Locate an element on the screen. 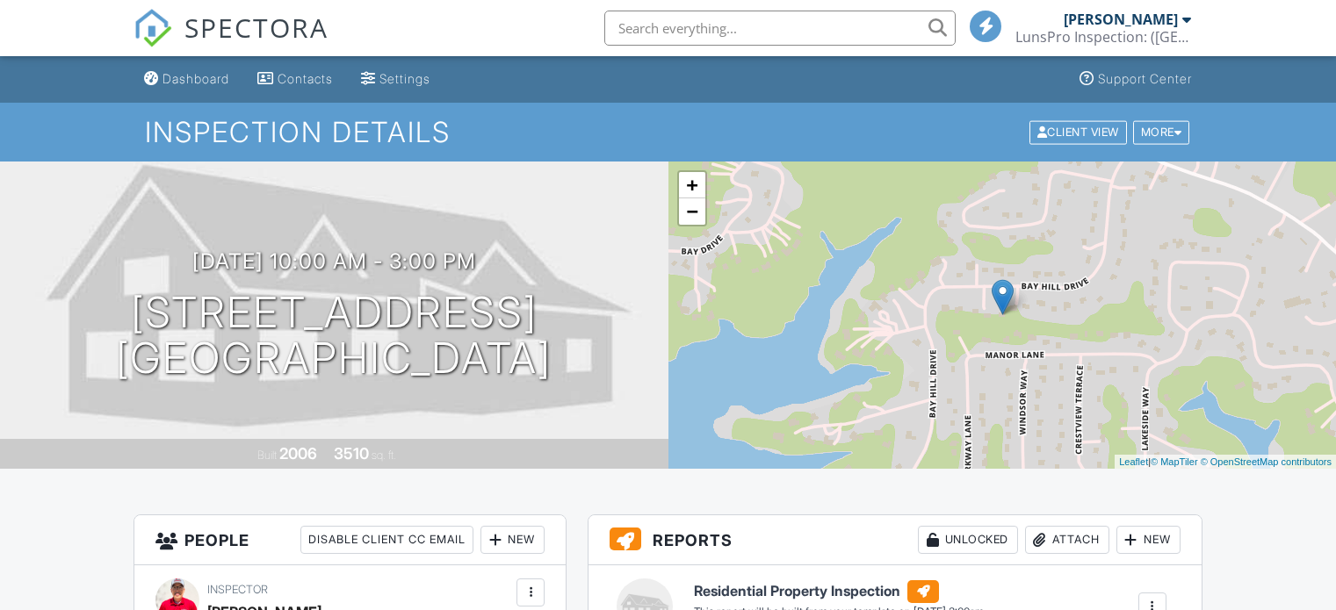 This screenshot has width=1336, height=610. a: Settings is located at coordinates (395, 79).